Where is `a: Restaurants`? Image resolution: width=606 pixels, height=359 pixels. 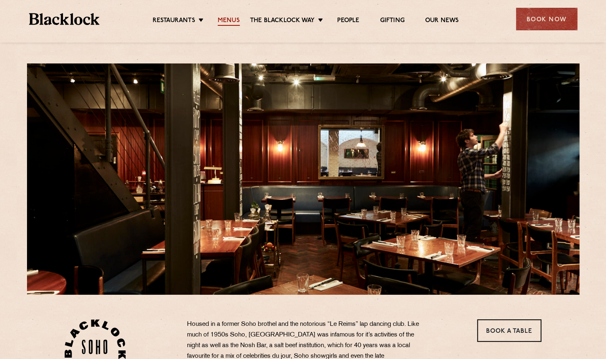
a: Restaurants is located at coordinates (174, 21).